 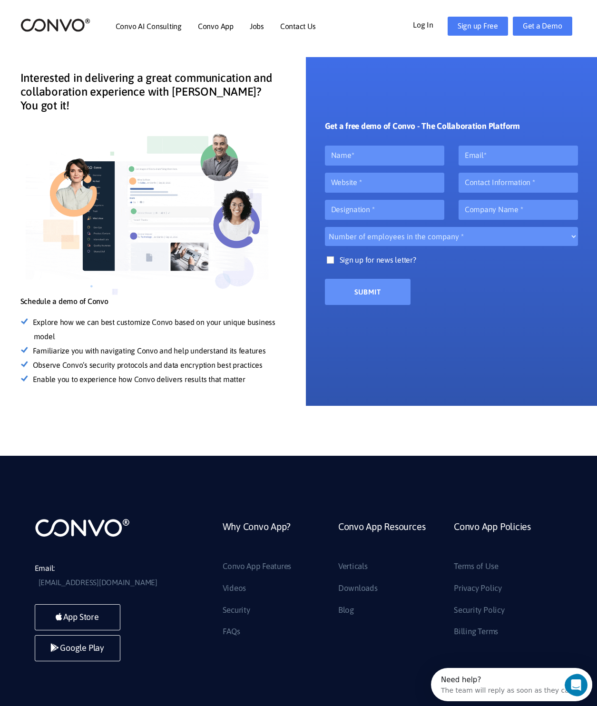 I want to click on a: Terms of Use, so click(x=476, y=566).